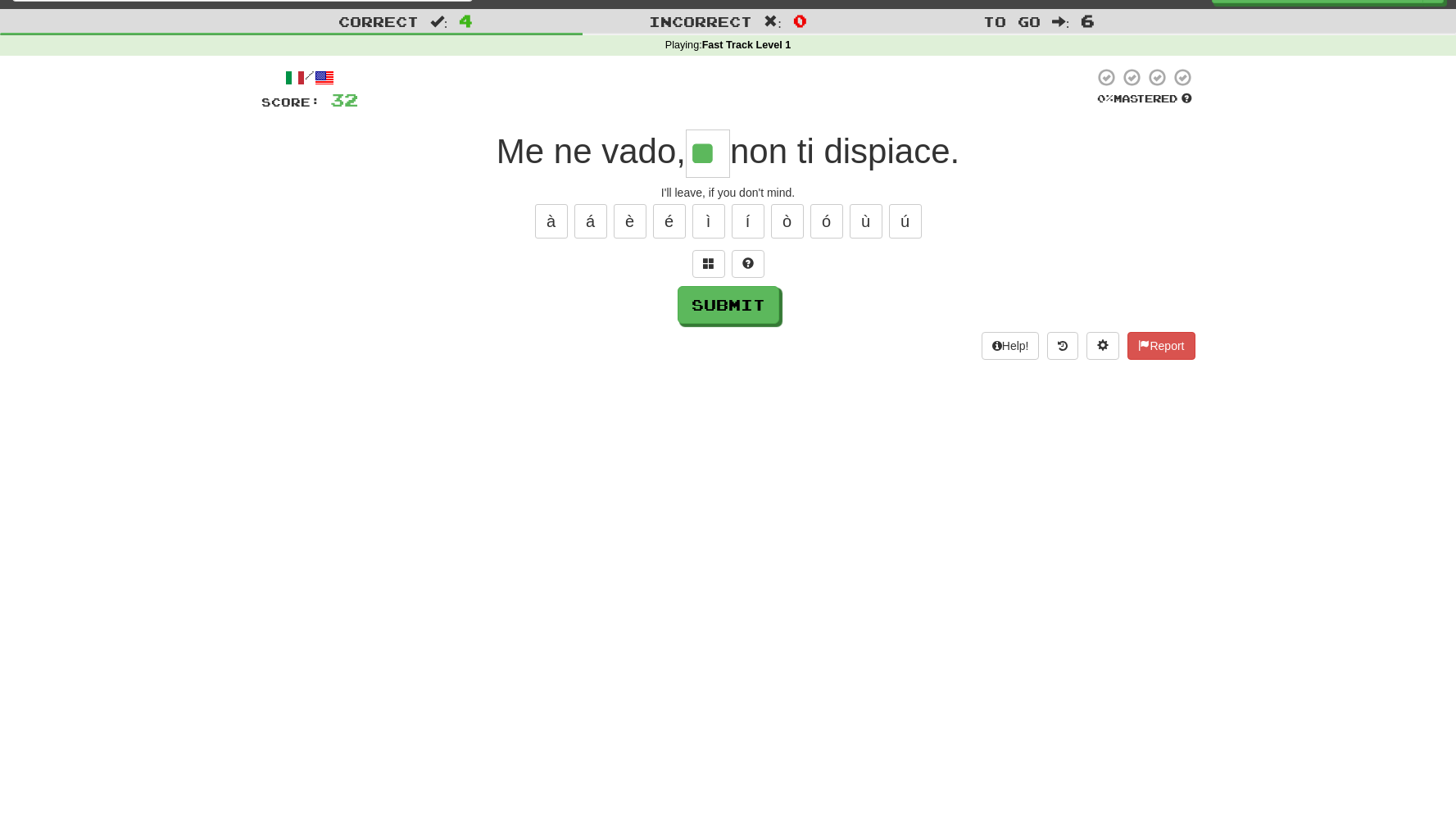  Describe the element at coordinates (700, 21) in the screenshot. I see `span: Incorrect` at that location.